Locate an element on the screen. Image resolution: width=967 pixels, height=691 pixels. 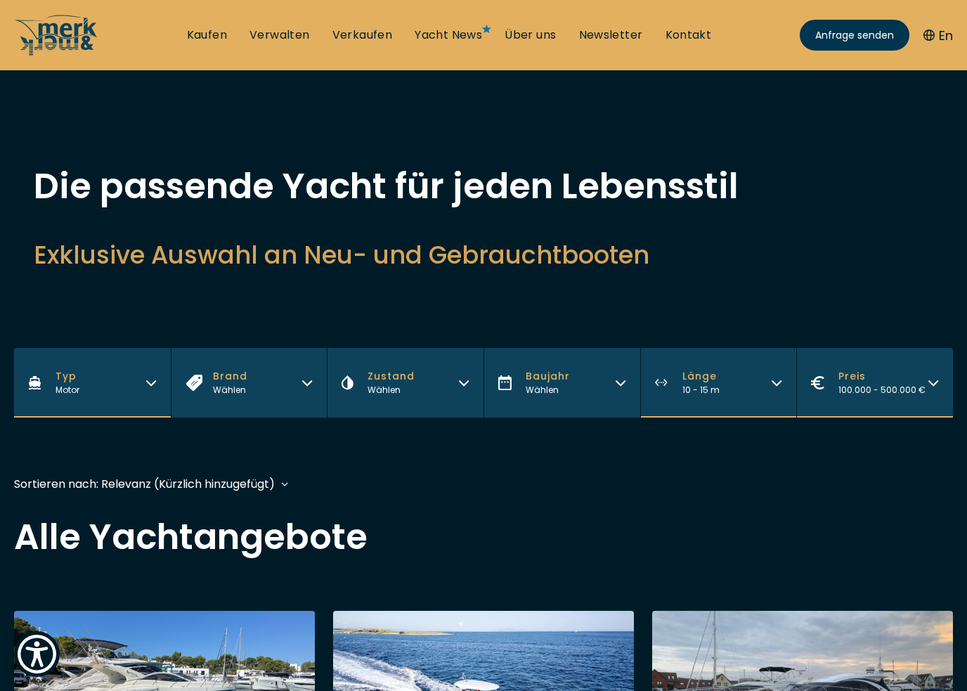
a: Über uns is located at coordinates (530, 35).